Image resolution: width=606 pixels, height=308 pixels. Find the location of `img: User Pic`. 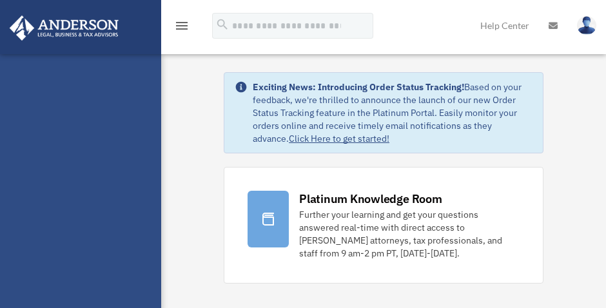

img: User Pic is located at coordinates (586, 25).